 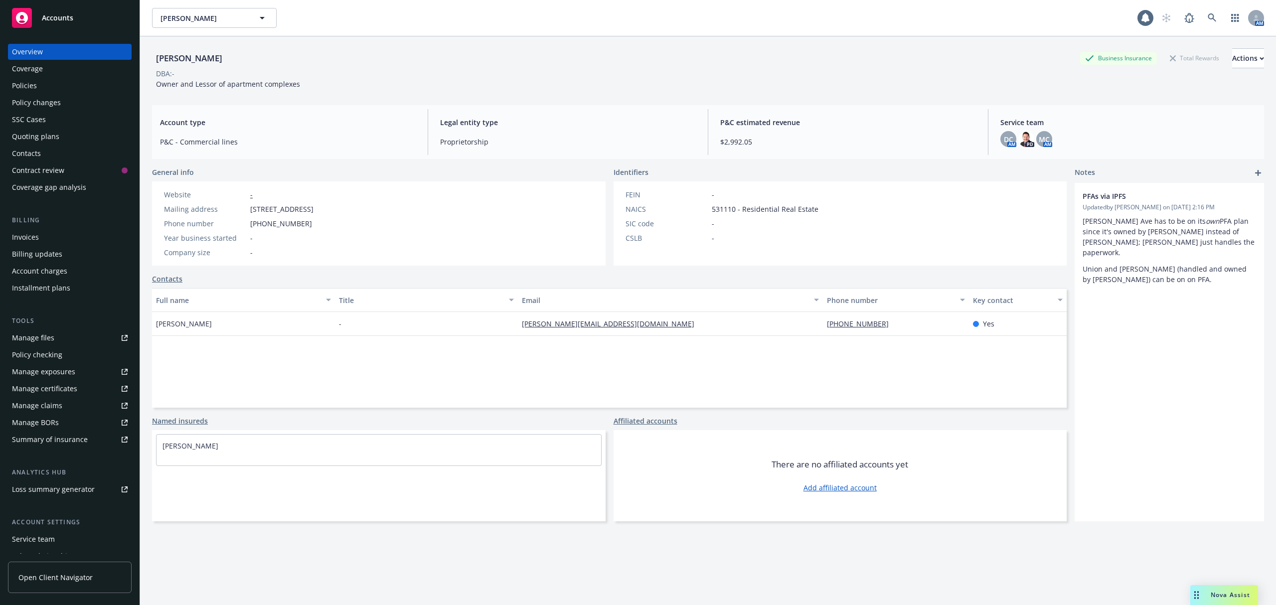 What do you see at coordinates (70, 154) in the screenshot?
I see `a: Contacts` at bounding box center [70, 154].